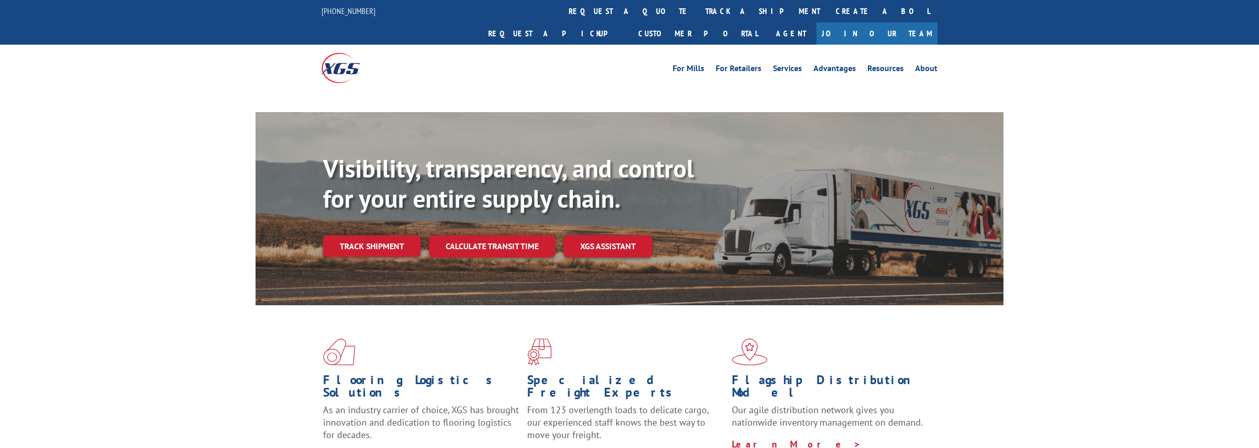 This screenshot has height=448, width=1259. What do you see at coordinates (926, 70) in the screenshot?
I see `a: About` at bounding box center [926, 70].